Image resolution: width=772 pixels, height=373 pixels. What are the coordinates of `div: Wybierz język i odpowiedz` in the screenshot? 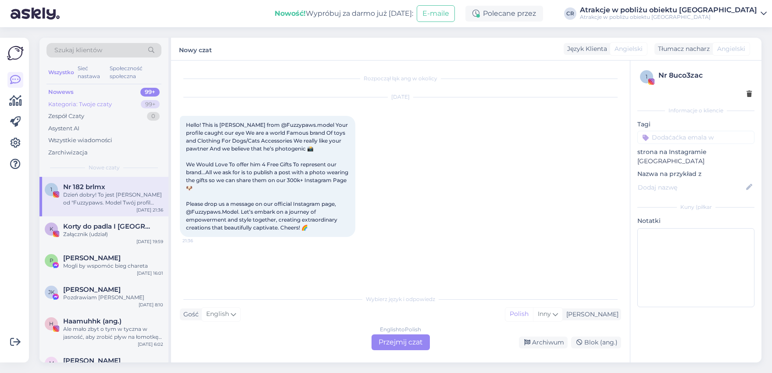 It's located at (400, 299).